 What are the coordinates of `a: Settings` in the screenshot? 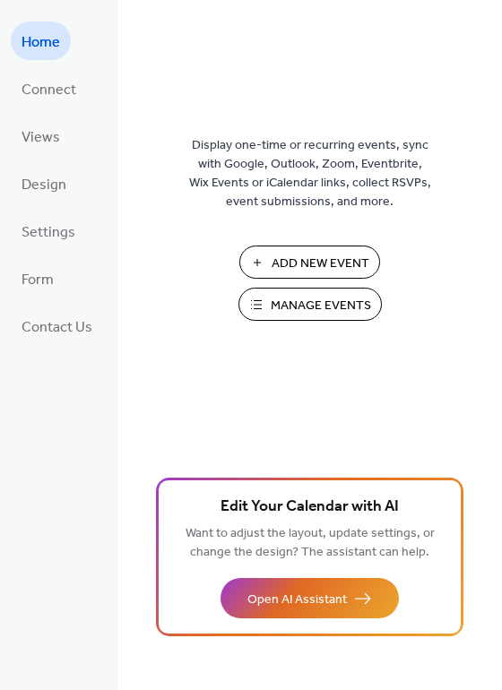 It's located at (48, 230).